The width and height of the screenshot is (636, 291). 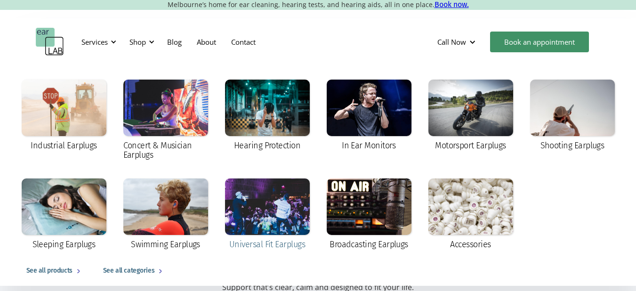 What do you see at coordinates (369, 145) in the screenshot?
I see `div: In Ear Monitors` at bounding box center [369, 145].